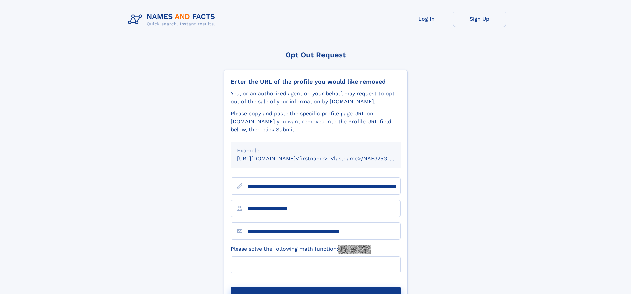 This screenshot has width=631, height=294. I want to click on label: Please solve the following math function:, so click(301, 249).